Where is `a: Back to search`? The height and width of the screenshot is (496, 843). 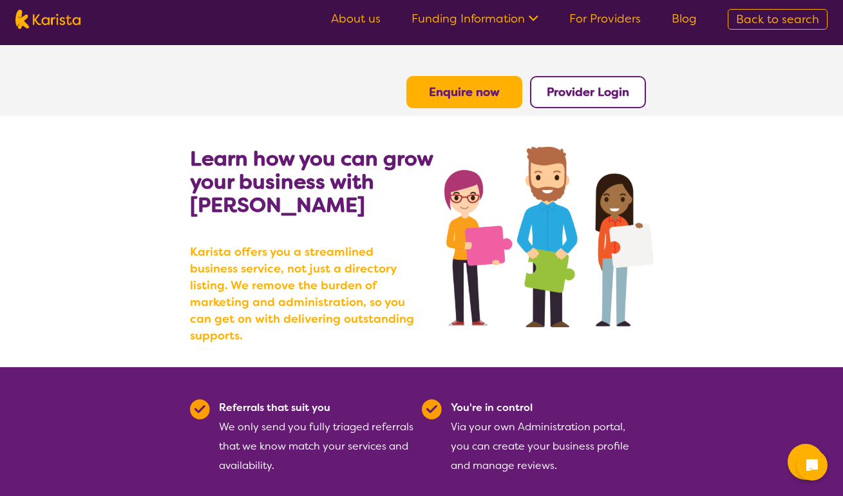
a: Back to search is located at coordinates (778, 19).